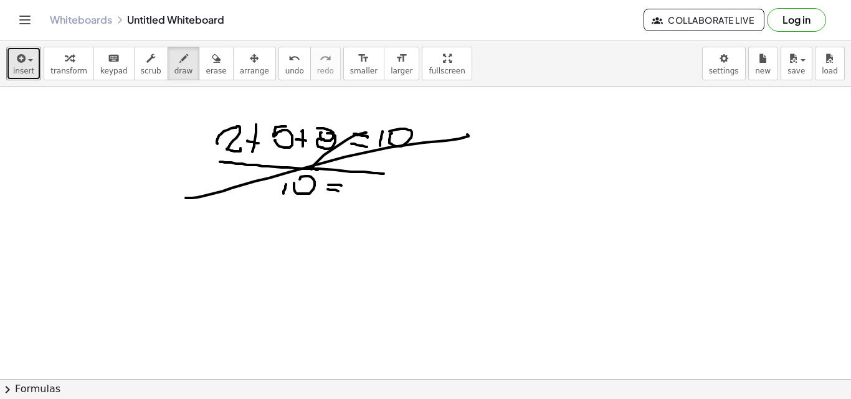 This screenshot has width=851, height=399. I want to click on span: smaller, so click(364, 71).